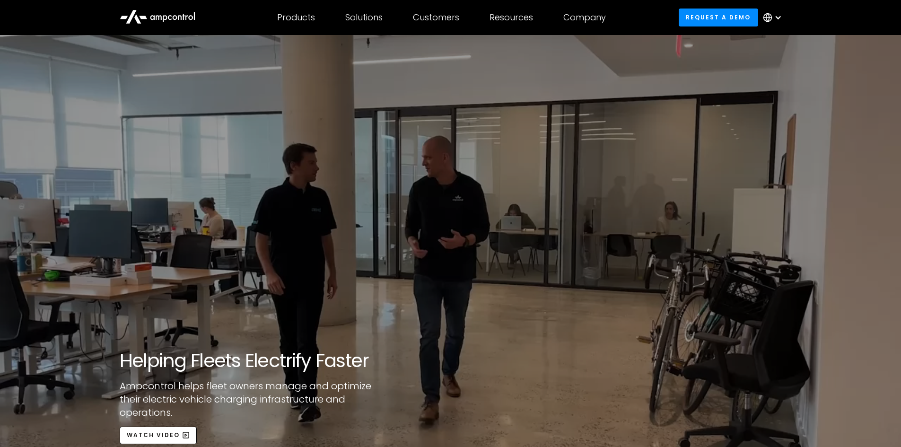 The image size is (901, 447). Describe the element at coordinates (585, 17) in the screenshot. I see `div: Company` at that location.